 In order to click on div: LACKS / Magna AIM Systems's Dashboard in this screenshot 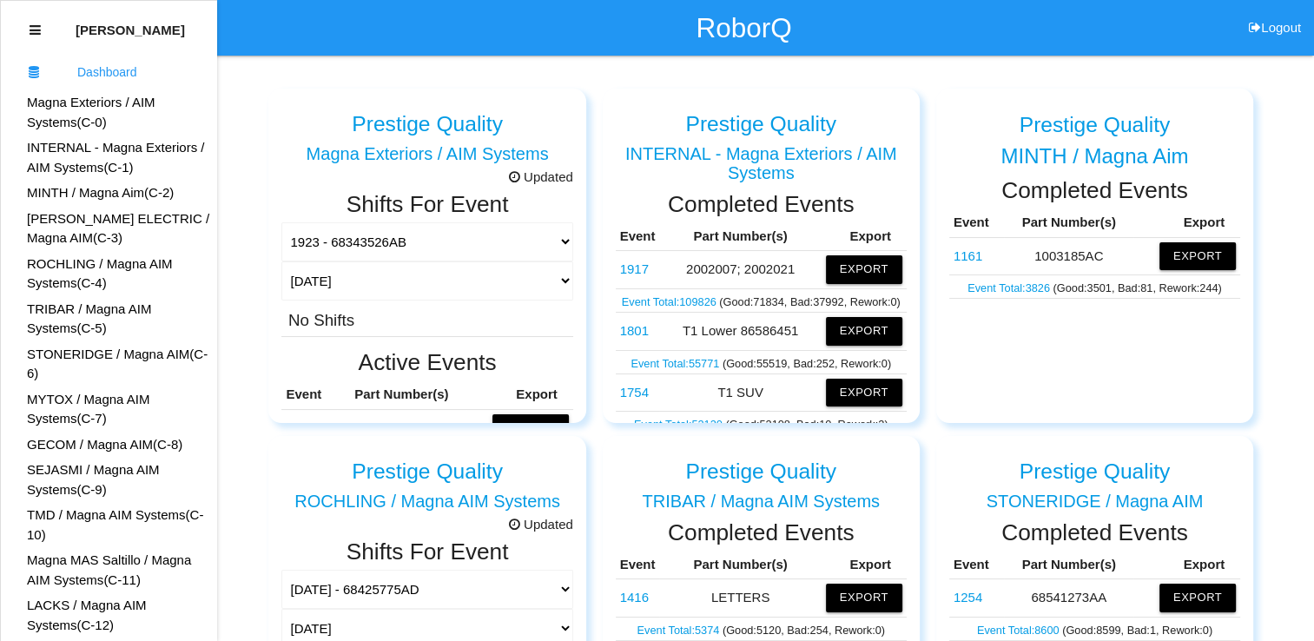, I will do `click(109, 615)`.